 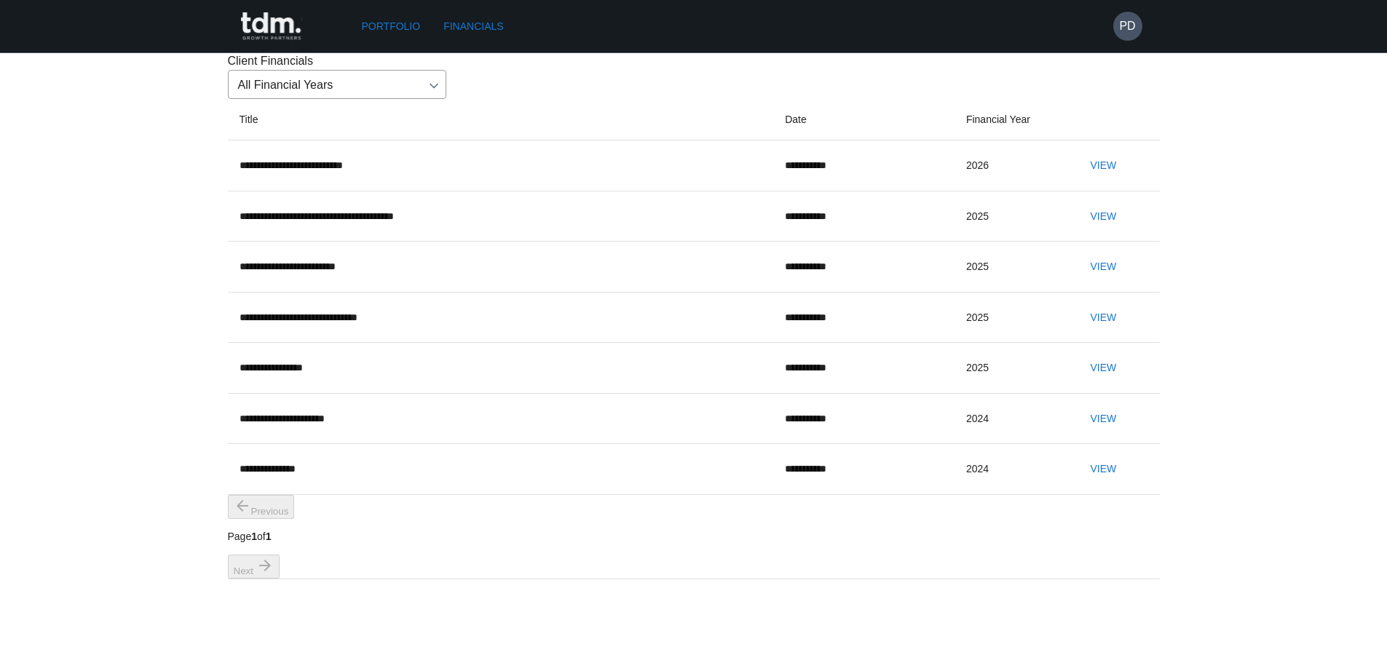 I want to click on h6: PD, so click(x=1127, y=26).